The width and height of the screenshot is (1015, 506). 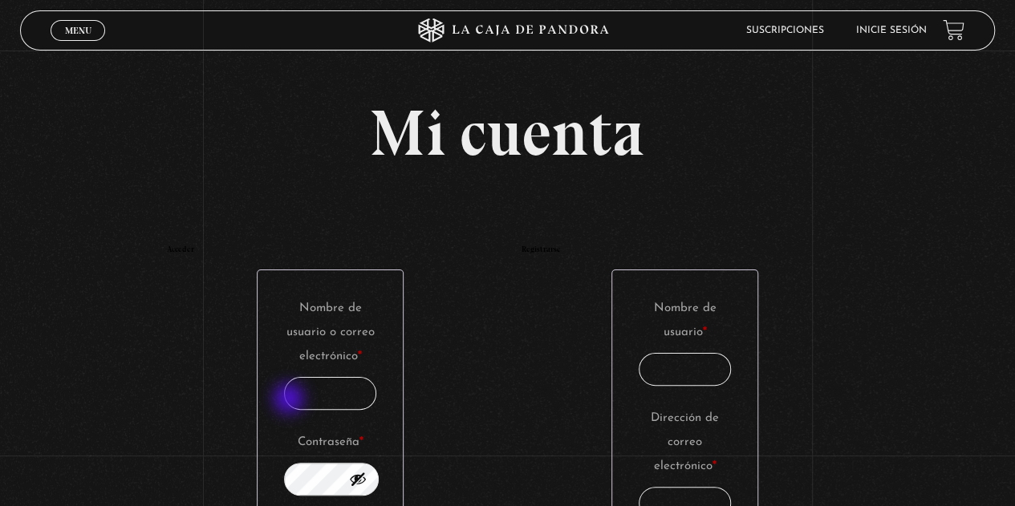 I want to click on a: View your shopping cart, so click(x=953, y=30).